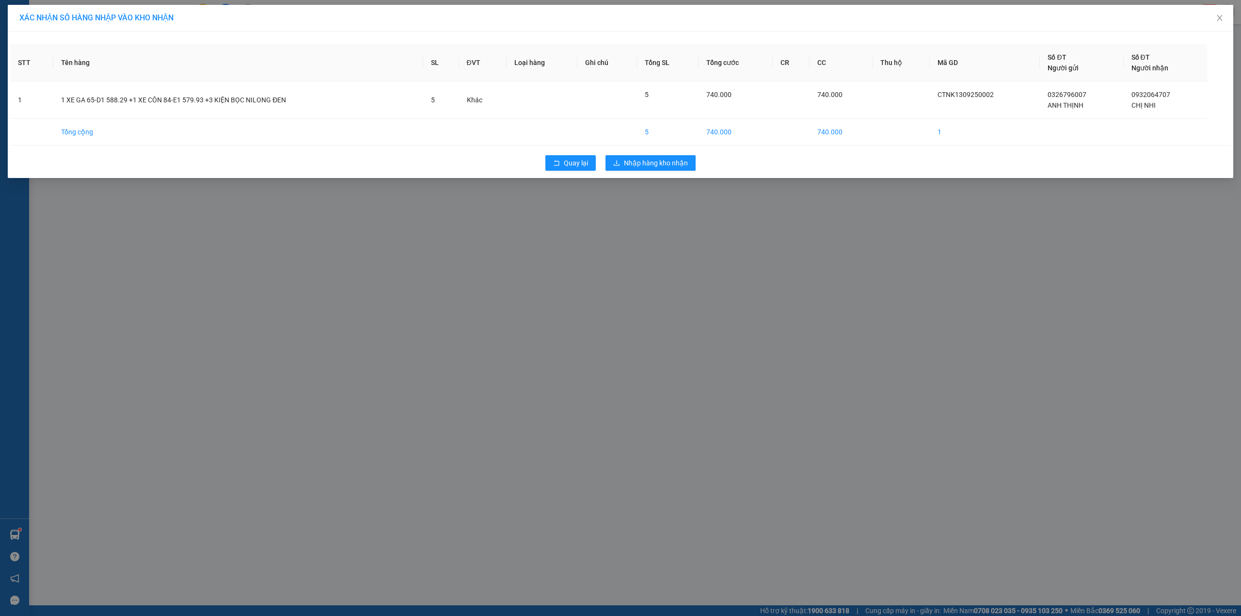 Image resolution: width=1241 pixels, height=616 pixels. Describe the element at coordinates (576, 163) in the screenshot. I see `span: Quay lại` at that location.